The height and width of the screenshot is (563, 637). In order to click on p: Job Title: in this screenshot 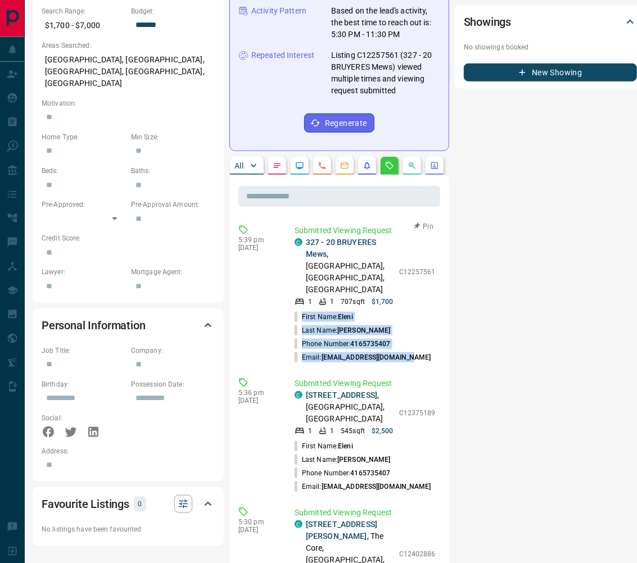, I will do `click(83, 351)`.